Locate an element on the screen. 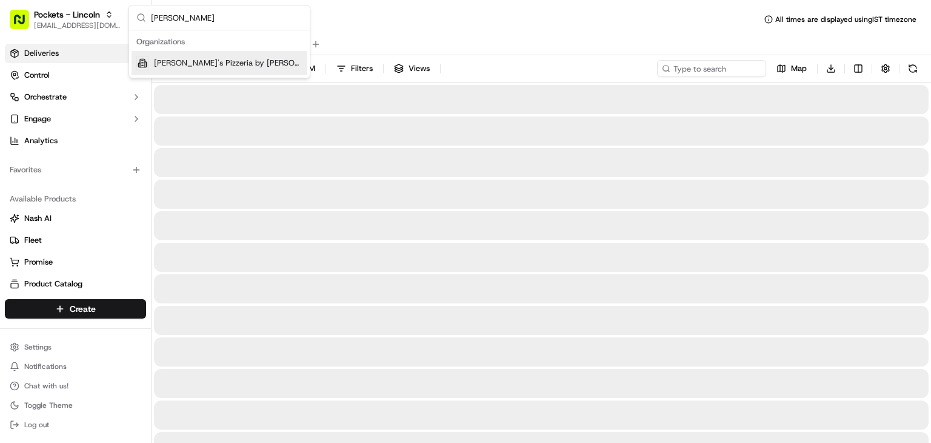 This screenshot has height=443, width=931. button: Views is located at coordinates (412, 69).